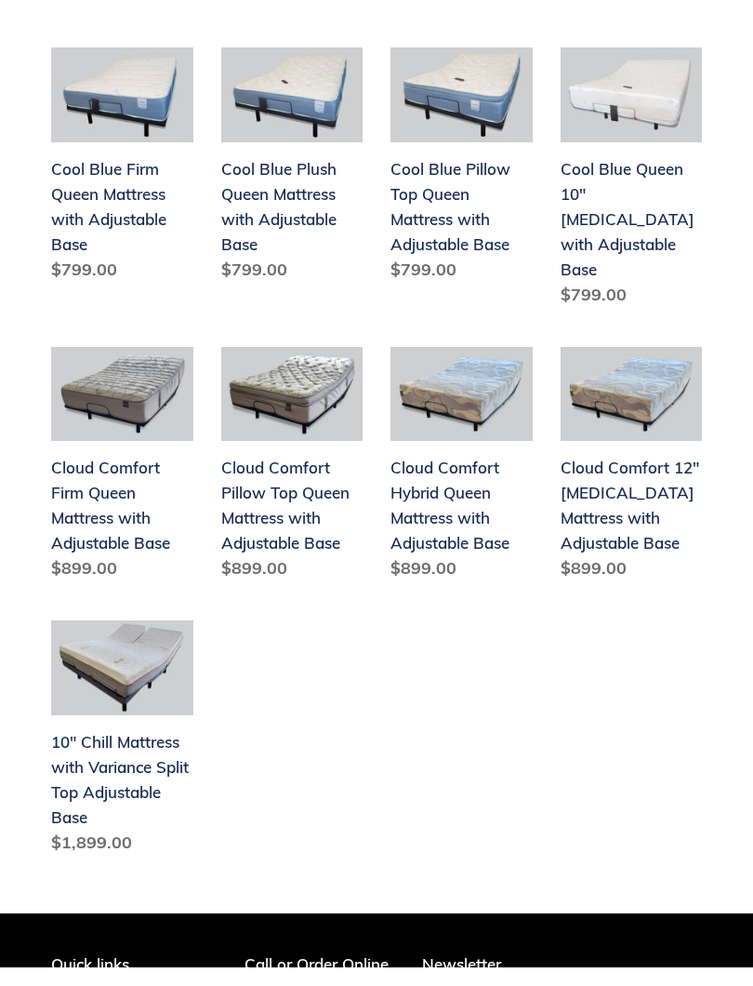 The height and width of the screenshot is (986, 753). Describe the element at coordinates (122, 760) in the screenshot. I see `a: 10" Chill Mattress with Variance Split Top Adjustable Base` at that location.